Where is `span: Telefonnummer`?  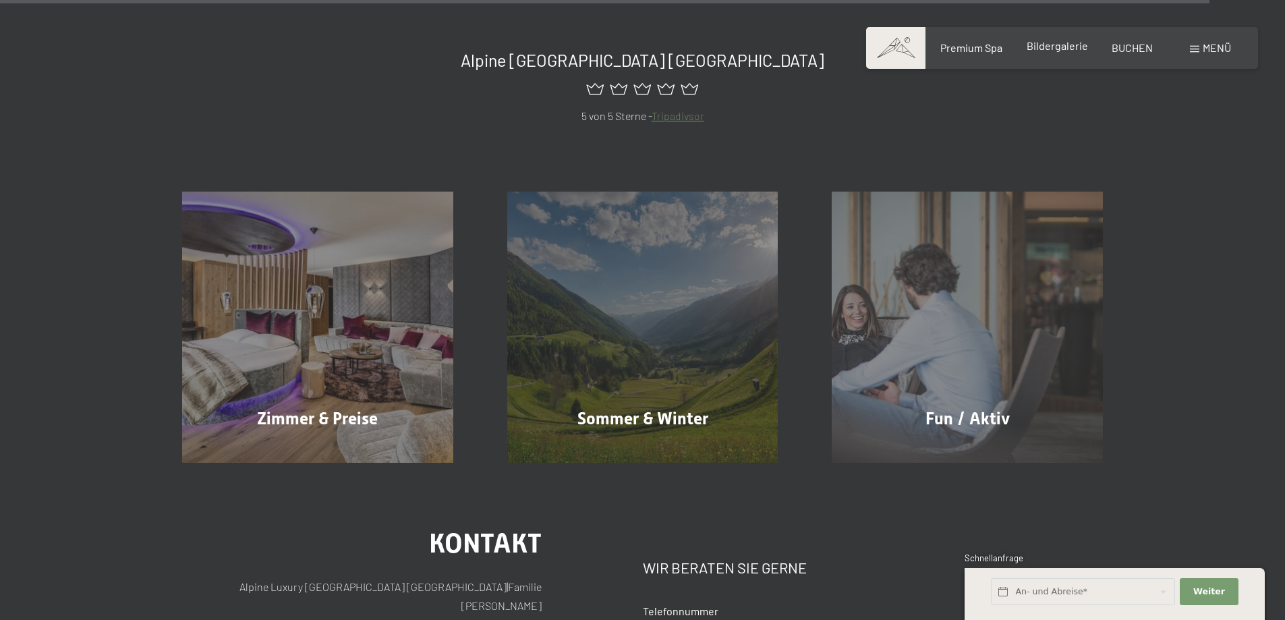
span: Telefonnummer is located at coordinates (681, 611).